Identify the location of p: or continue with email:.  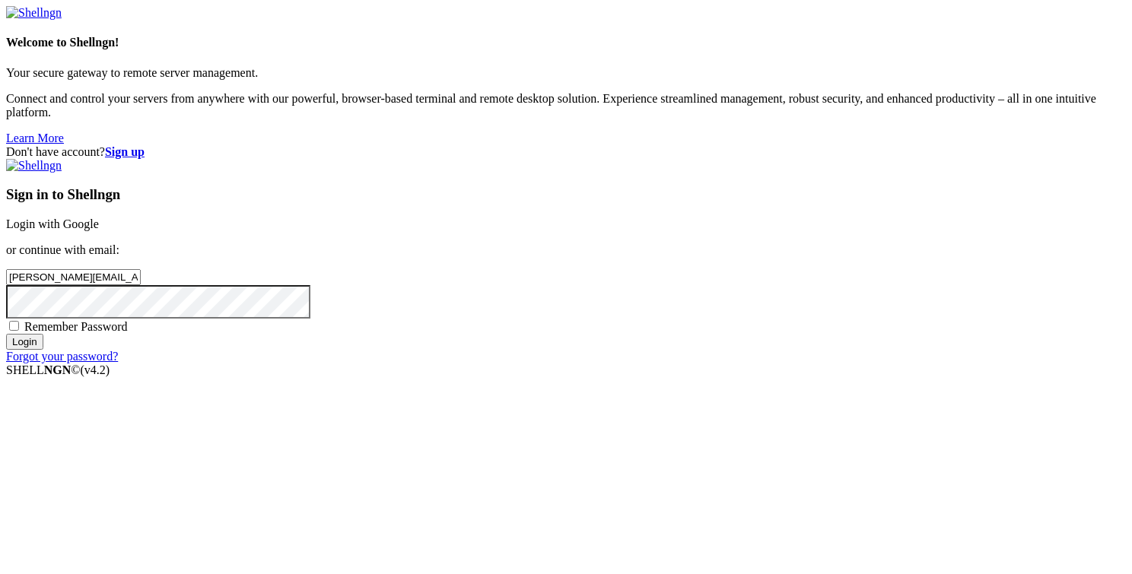
(566, 250).